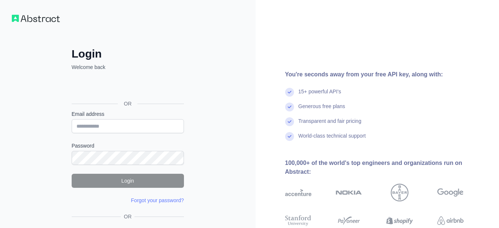 The width and height of the screenshot is (499, 228). I want to click on div: 15+ powerful API's, so click(320, 95).